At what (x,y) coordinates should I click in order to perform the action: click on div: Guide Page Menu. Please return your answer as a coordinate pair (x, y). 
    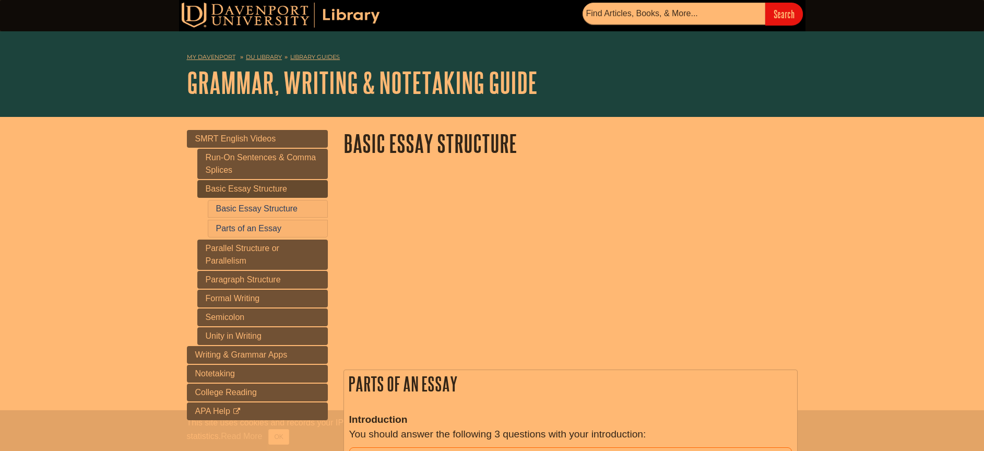
    Looking at the image, I should click on (257, 275).